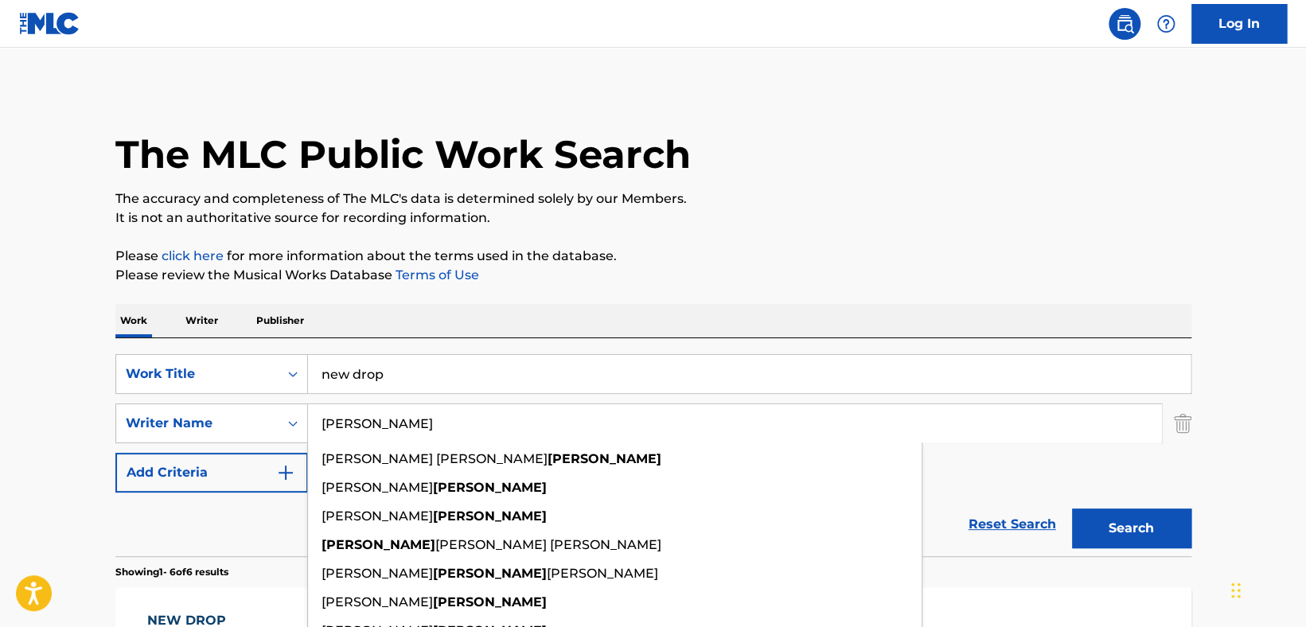 Image resolution: width=1306 pixels, height=627 pixels. What do you see at coordinates (653, 218) in the screenshot?
I see `p: It is not an authoritative source for recording information.` at bounding box center [653, 218].